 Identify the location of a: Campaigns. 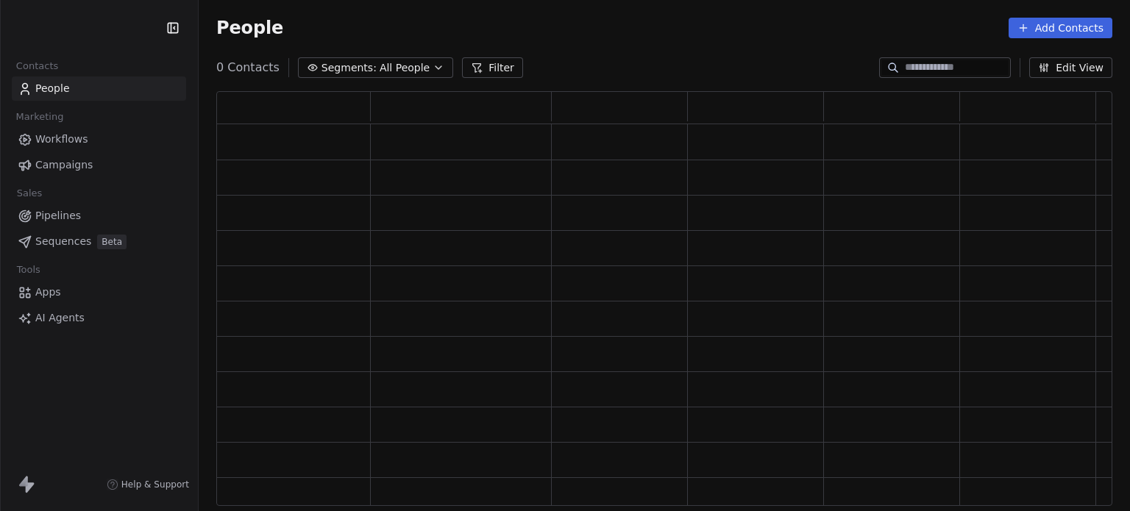
(99, 165).